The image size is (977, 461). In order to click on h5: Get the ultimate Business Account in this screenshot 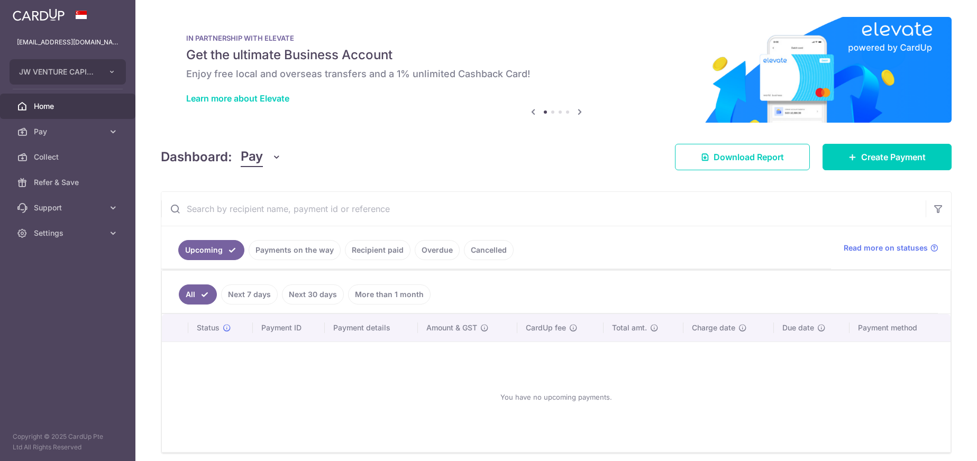, I will do `click(556, 55)`.